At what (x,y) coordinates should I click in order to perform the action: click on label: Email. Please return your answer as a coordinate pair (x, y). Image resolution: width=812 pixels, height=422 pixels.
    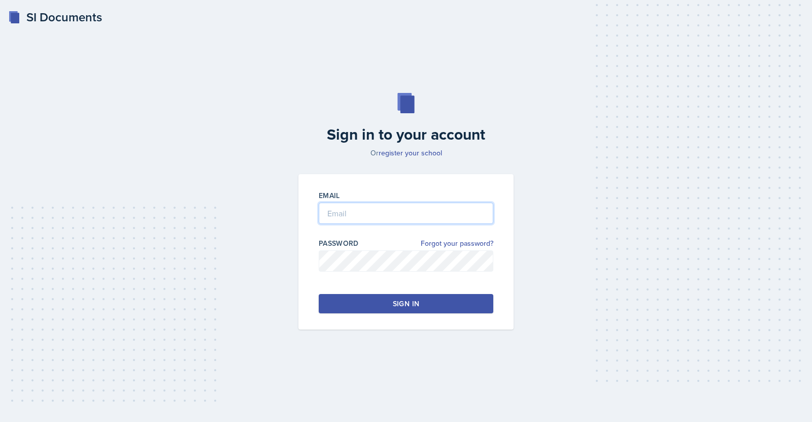
    Looking at the image, I should click on (329, 195).